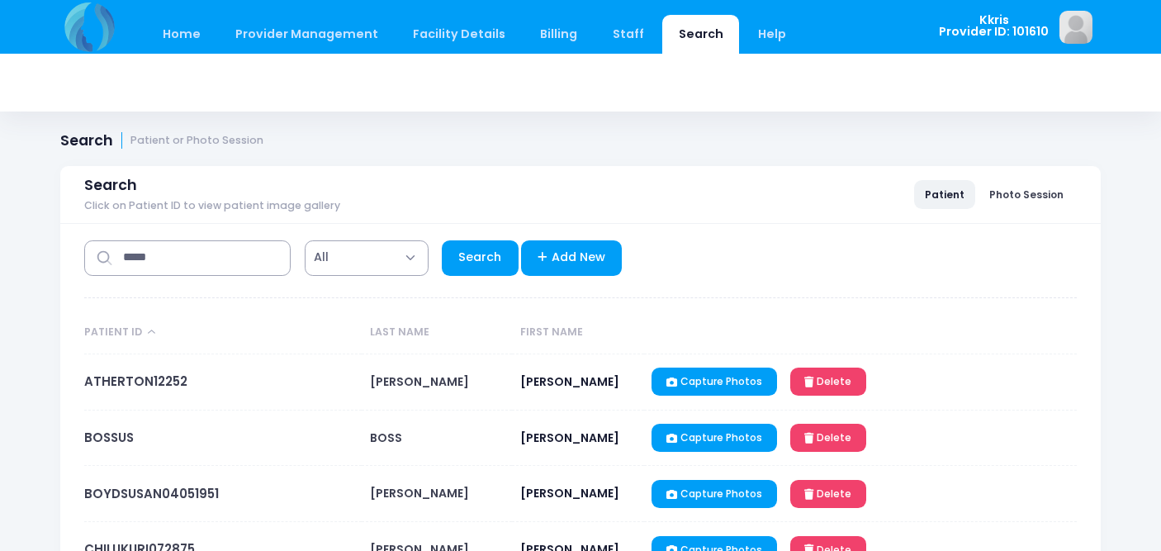 The image size is (1161, 551). Describe the element at coordinates (223, 333) in the screenshot. I see `th: Patient ID: activate to sort column descending` at that location.